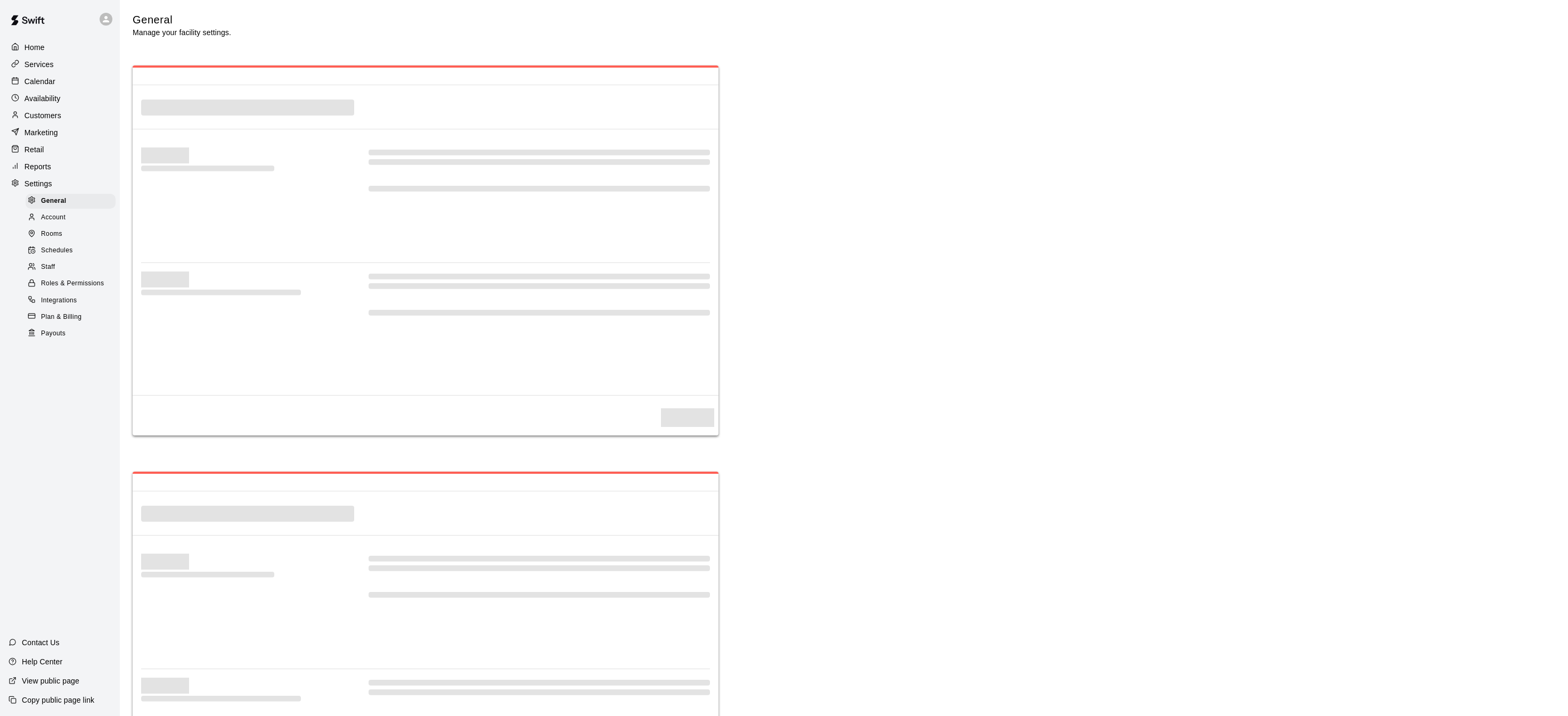  I want to click on p: Customers, so click(43, 116).